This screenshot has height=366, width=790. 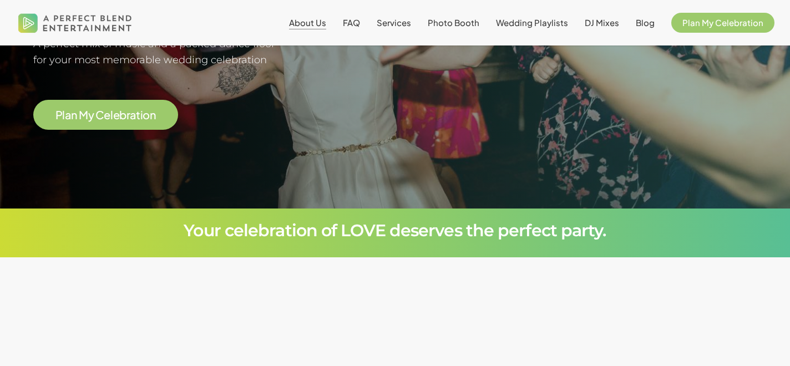 I want to click on a: FAQ, so click(x=351, y=23).